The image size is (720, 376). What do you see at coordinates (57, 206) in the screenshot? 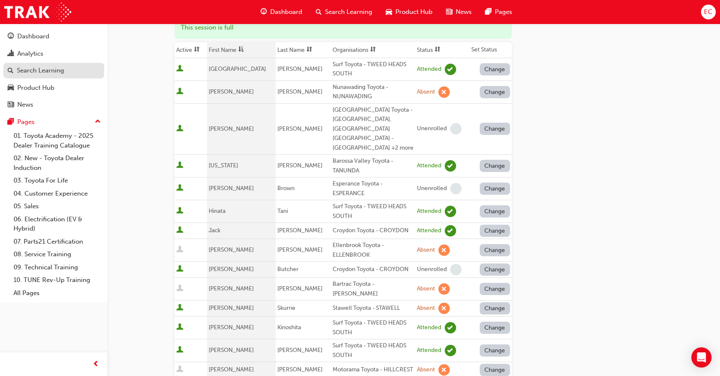
I see `a: 05. Sales` at bounding box center [57, 206].